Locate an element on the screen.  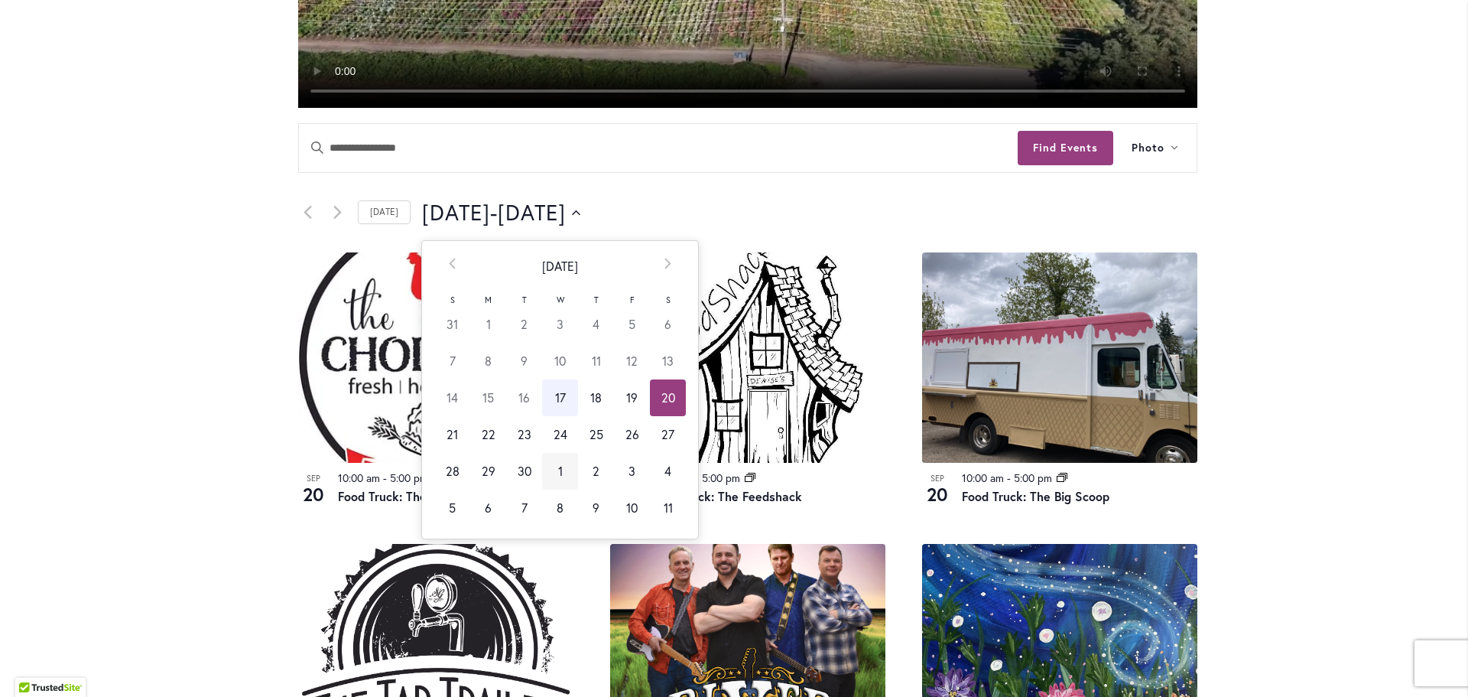
td: 30 is located at coordinates (524, 471).